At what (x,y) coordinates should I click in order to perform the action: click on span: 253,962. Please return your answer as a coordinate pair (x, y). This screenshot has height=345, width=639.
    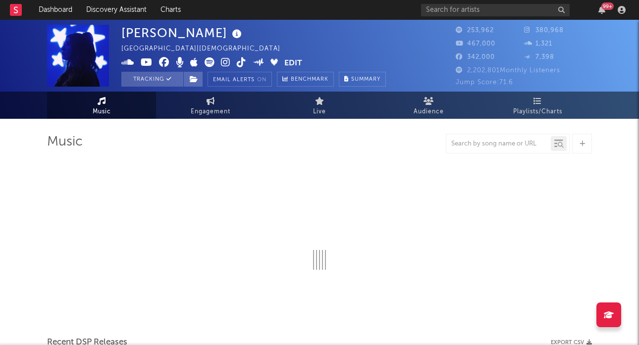
    Looking at the image, I should click on (475, 30).